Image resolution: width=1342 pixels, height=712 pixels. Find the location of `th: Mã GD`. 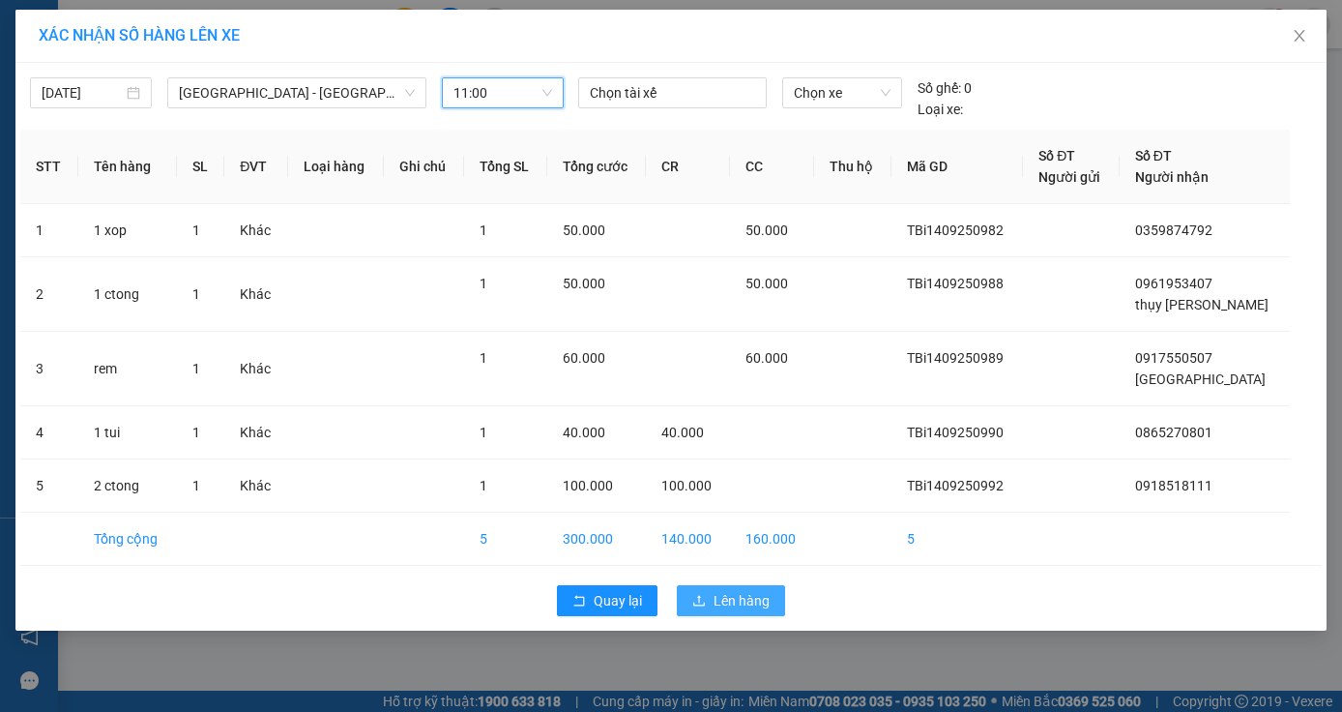

th: Mã GD is located at coordinates (957, 166).